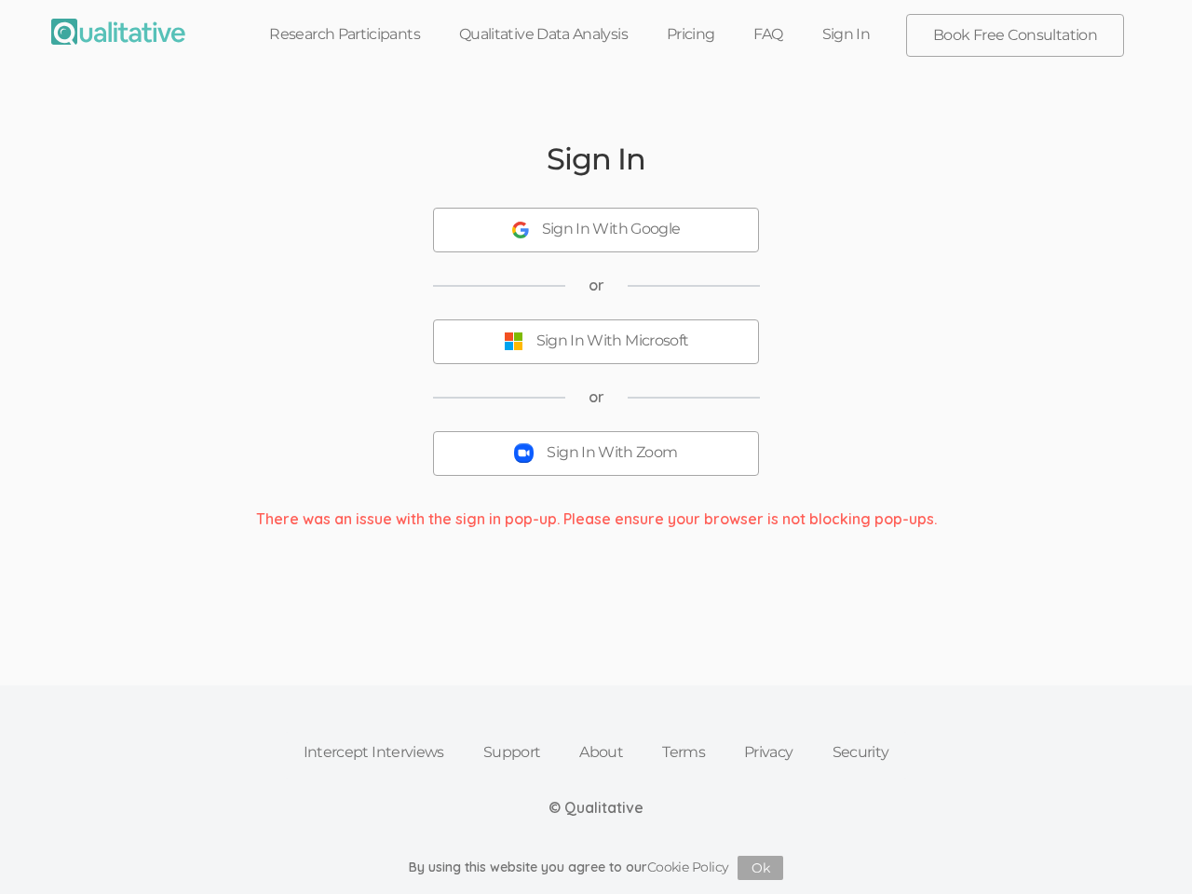 Image resolution: width=1192 pixels, height=894 pixels. Describe the element at coordinates (373, 752) in the screenshot. I see `a: Intercept Interviews` at that location.